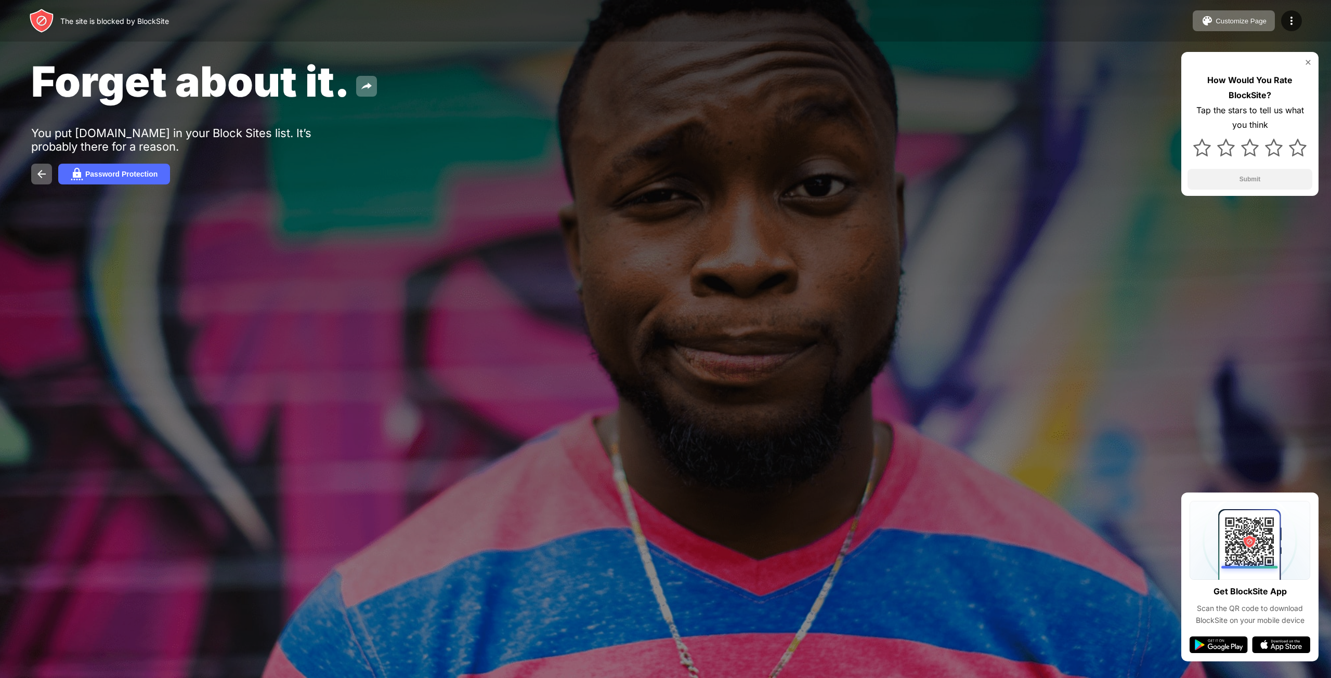 The height and width of the screenshot is (678, 1331). I want to click on img: rate-us-close.svg, so click(1308, 62).